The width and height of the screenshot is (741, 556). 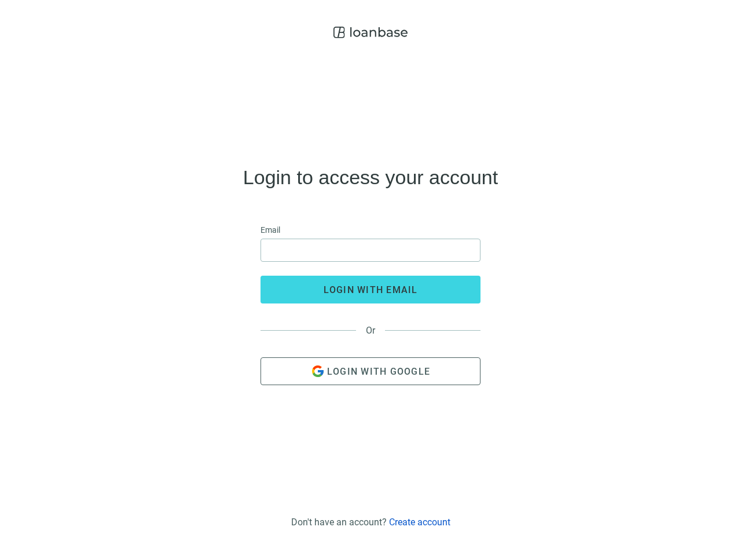 What do you see at coordinates (371, 177) in the screenshot?
I see `h4: Login to access your account` at bounding box center [371, 177].